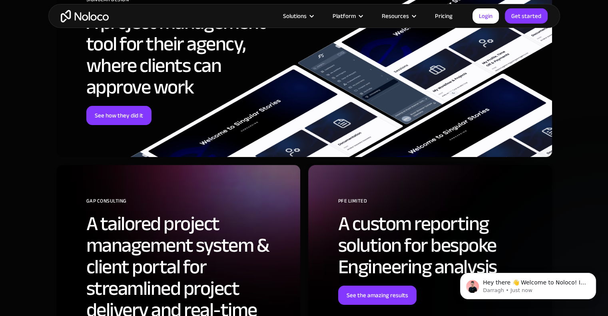 This screenshot has height=316, width=608. What do you see at coordinates (485, 16) in the screenshot?
I see `a: Login` at bounding box center [485, 16].